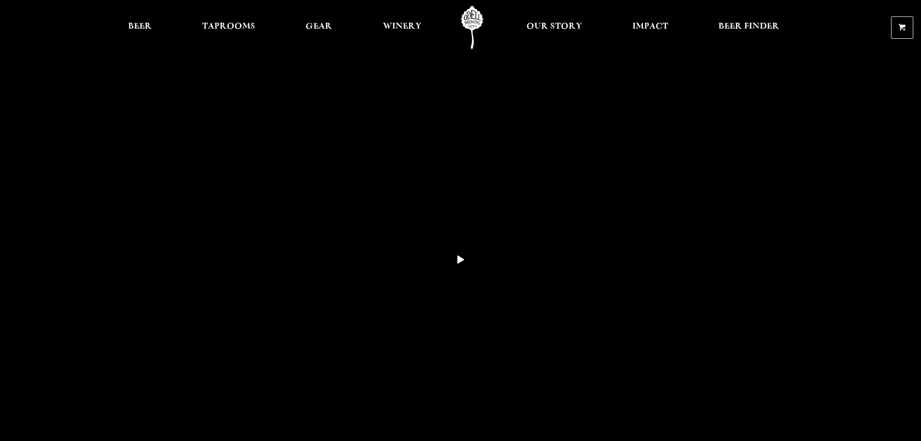 The width and height of the screenshot is (921, 441). I want to click on span: Winery, so click(402, 27).